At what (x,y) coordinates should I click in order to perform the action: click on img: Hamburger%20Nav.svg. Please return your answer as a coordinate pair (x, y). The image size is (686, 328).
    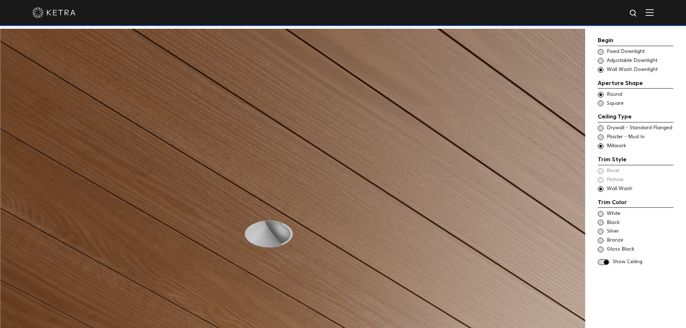
    Looking at the image, I should click on (649, 12).